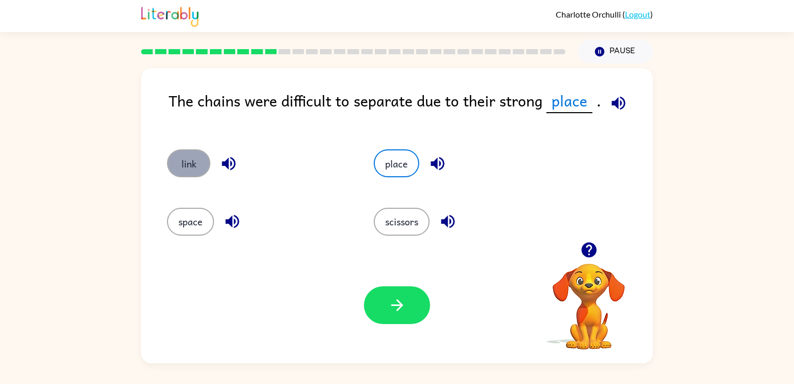 This screenshot has height=384, width=794. I want to click on button: space, so click(190, 222).